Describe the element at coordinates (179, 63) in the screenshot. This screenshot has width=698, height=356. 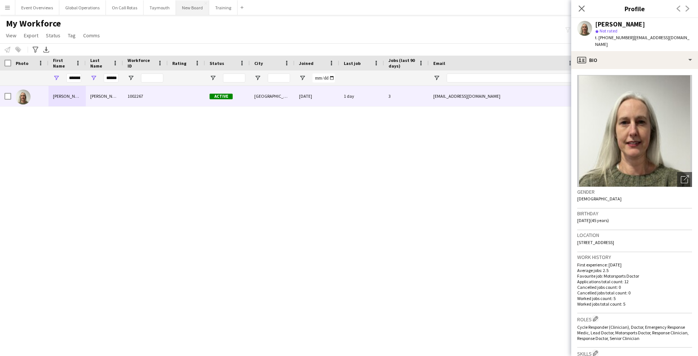
I see `span: Rating` at that location.